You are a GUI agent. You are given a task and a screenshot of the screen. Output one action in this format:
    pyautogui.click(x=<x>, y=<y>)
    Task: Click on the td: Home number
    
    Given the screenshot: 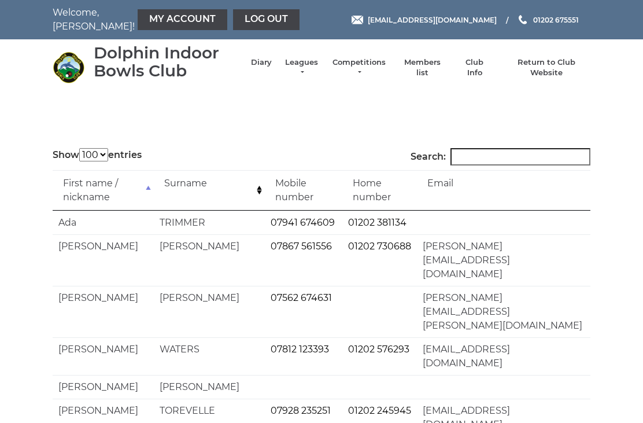 What is the action you would take?
    pyautogui.click(x=379, y=190)
    